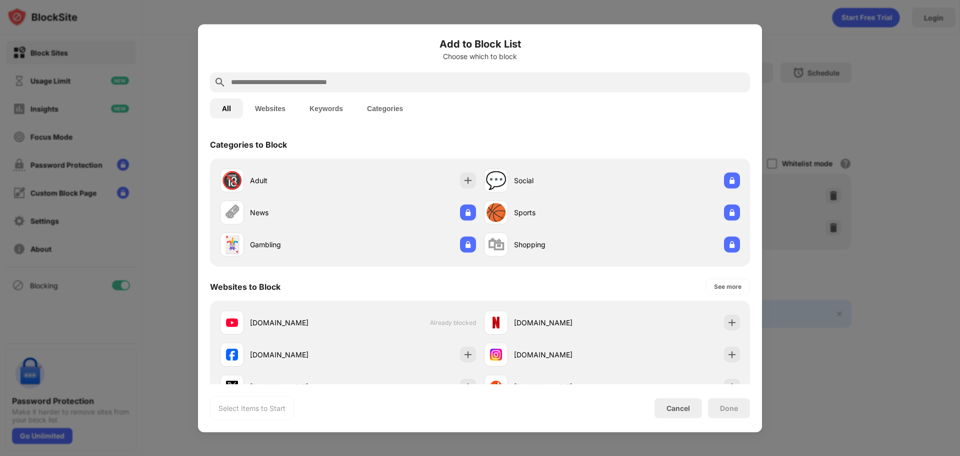 The image size is (960, 456). What do you see at coordinates (270, 108) in the screenshot?
I see `button: Websites` at bounding box center [270, 108].